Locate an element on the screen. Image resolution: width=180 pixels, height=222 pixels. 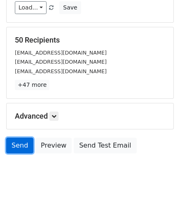
a: +47 more is located at coordinates (32, 85).